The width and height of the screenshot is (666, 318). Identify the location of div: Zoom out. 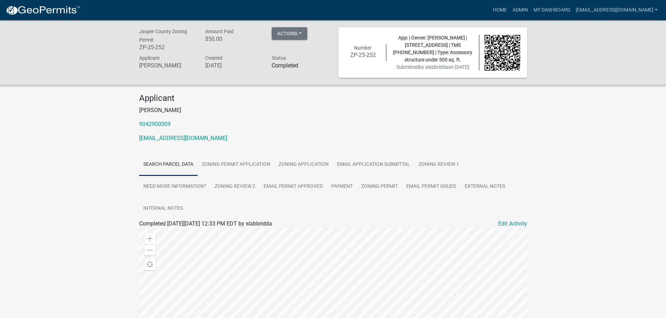
(150, 250).